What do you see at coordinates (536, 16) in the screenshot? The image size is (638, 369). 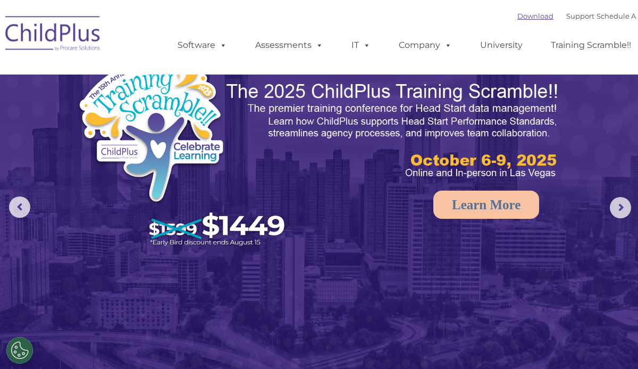 I see `a: Download` at bounding box center [536, 16].